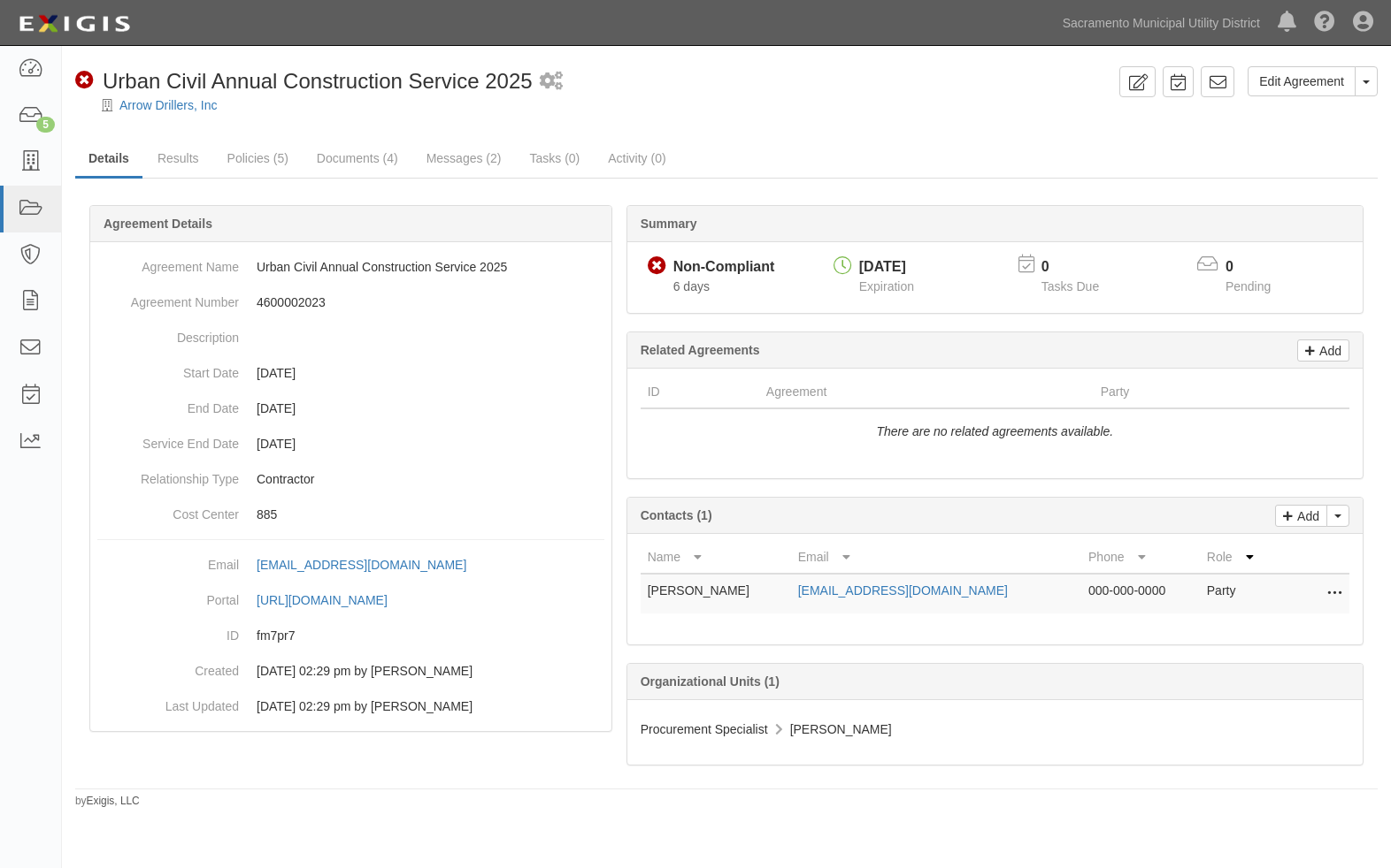  Describe the element at coordinates (1247, 286) in the screenshot. I see `span: Pending` at that location.